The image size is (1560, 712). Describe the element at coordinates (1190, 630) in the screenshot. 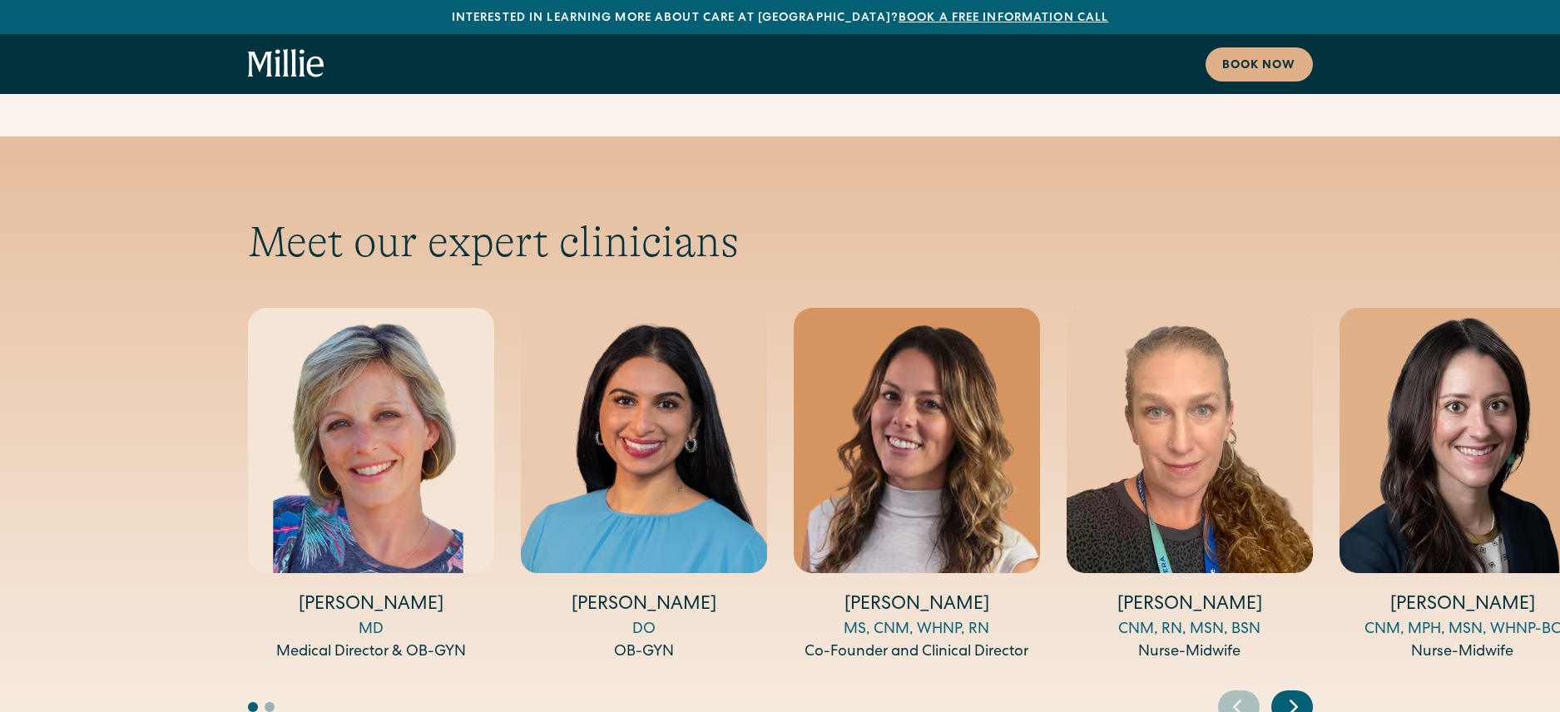

I see `div: CNM, RN, MSN, BSN` at that location.